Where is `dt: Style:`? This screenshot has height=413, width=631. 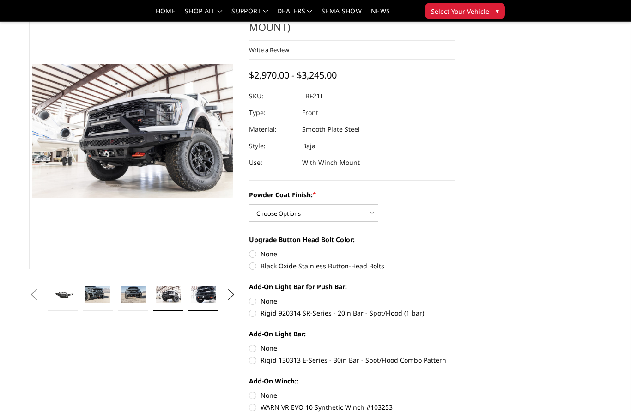 dt: Style: is located at coordinates (272, 146).